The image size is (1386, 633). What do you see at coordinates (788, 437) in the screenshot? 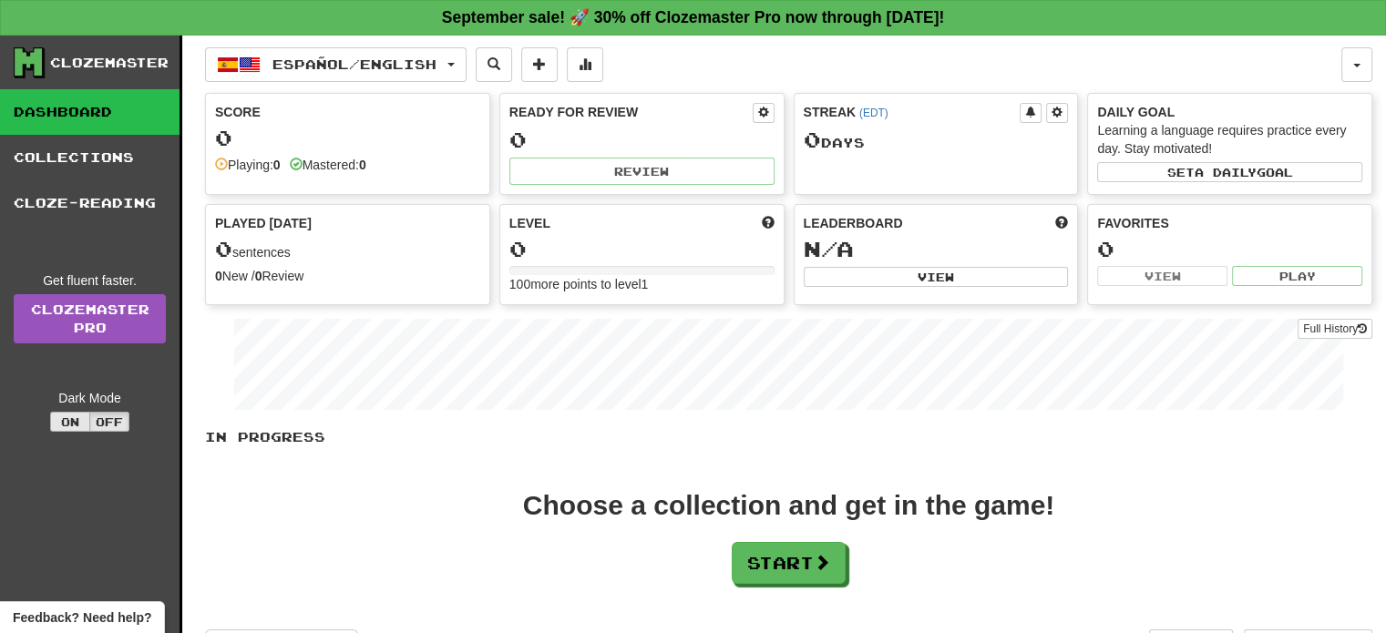
I see `p: In Progress` at bounding box center [788, 437].